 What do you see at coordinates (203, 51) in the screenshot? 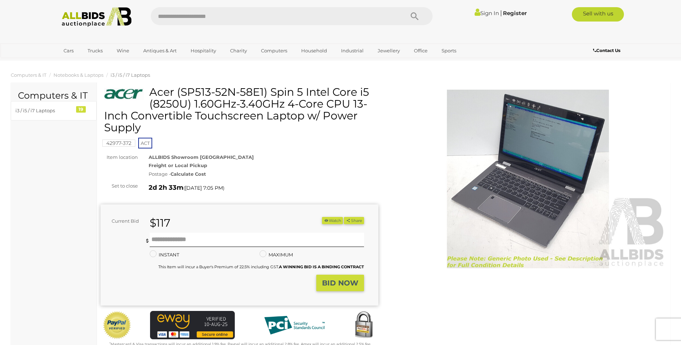
I see `a: Hospitality` at bounding box center [203, 51].